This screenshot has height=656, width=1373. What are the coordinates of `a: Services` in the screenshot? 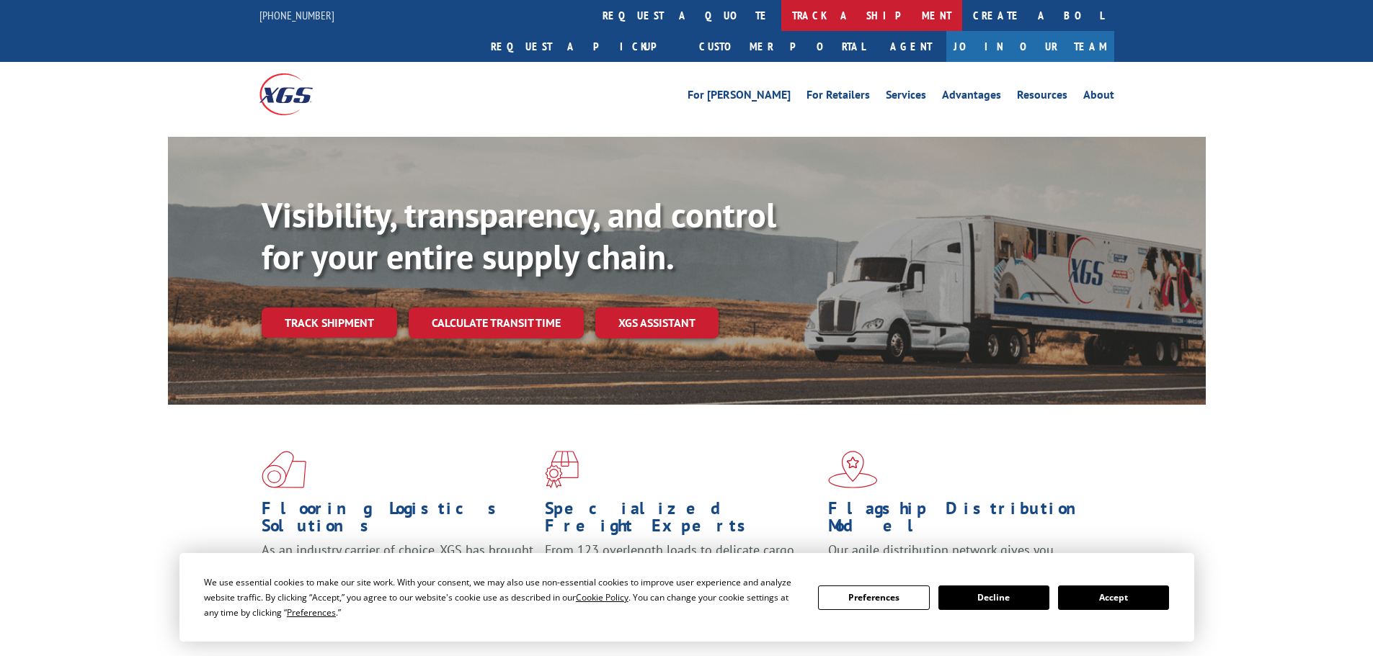 It's located at (906, 97).